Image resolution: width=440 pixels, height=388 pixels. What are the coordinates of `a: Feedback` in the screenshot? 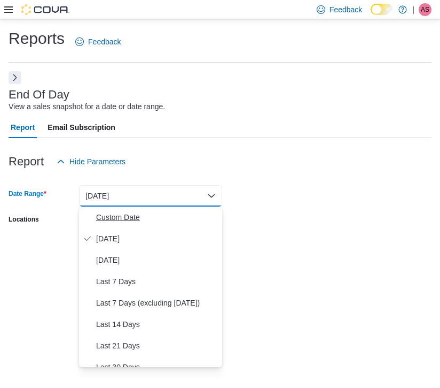 It's located at (98, 42).